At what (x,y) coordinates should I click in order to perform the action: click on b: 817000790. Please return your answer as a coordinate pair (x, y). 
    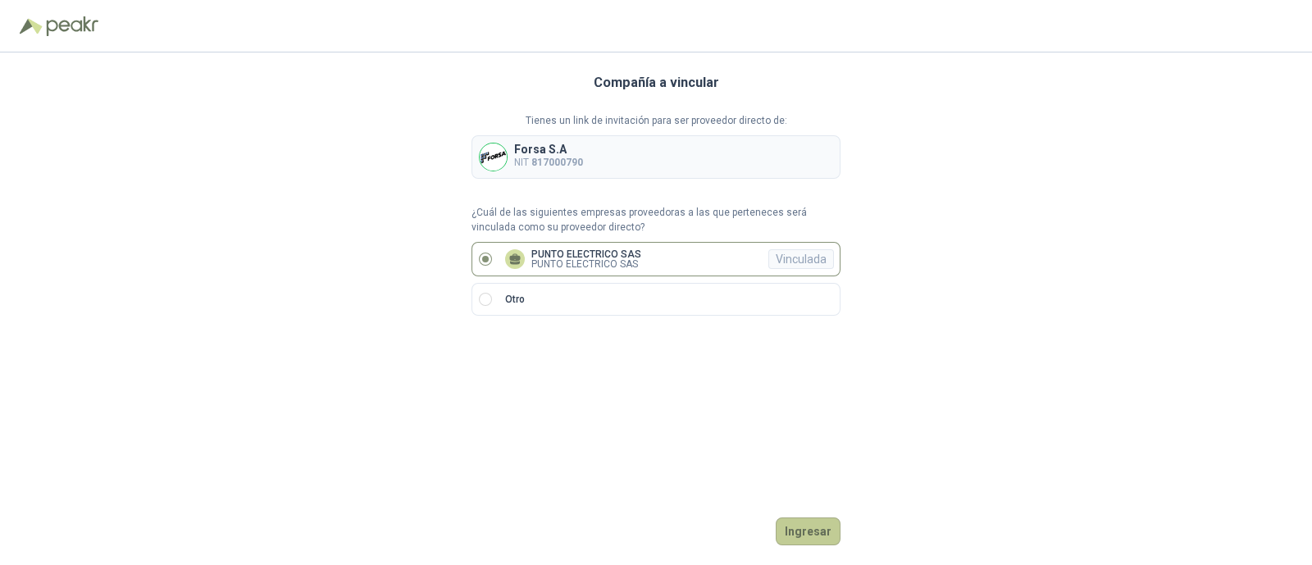
    Looking at the image, I should click on (557, 162).